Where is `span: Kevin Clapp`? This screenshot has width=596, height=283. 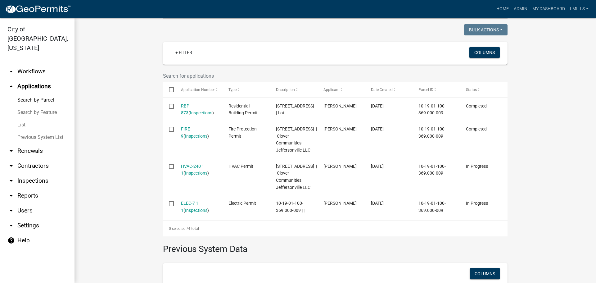 span: Kevin Clapp is located at coordinates (340, 166).